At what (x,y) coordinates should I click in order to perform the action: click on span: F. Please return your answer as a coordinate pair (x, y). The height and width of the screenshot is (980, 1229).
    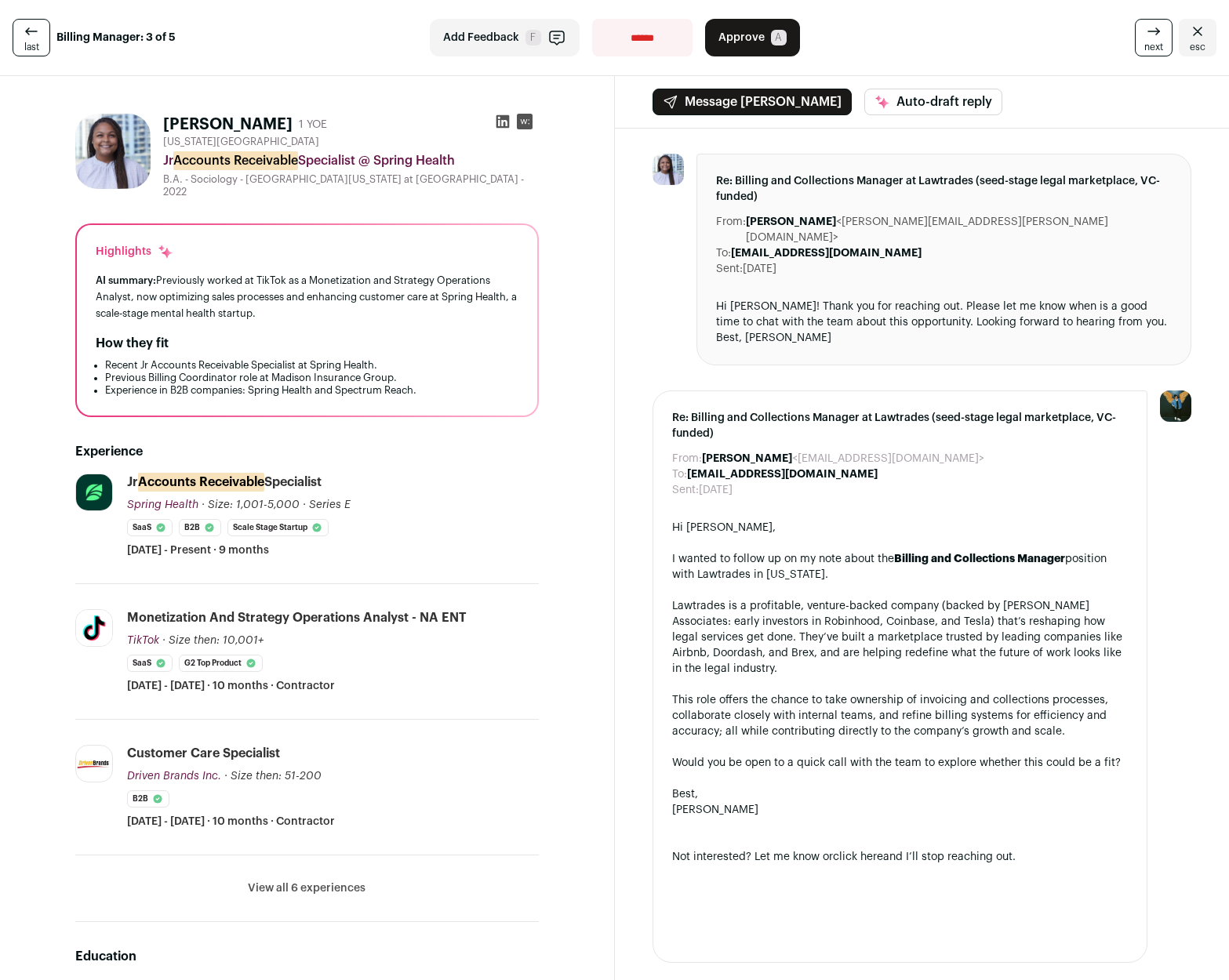
    Looking at the image, I should click on (533, 37).